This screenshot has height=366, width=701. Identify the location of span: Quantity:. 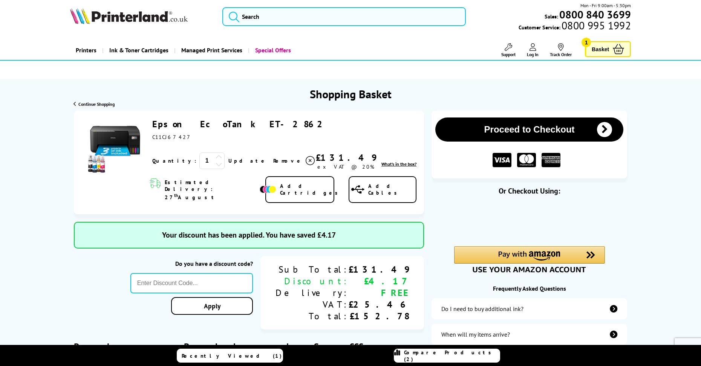
(174, 161).